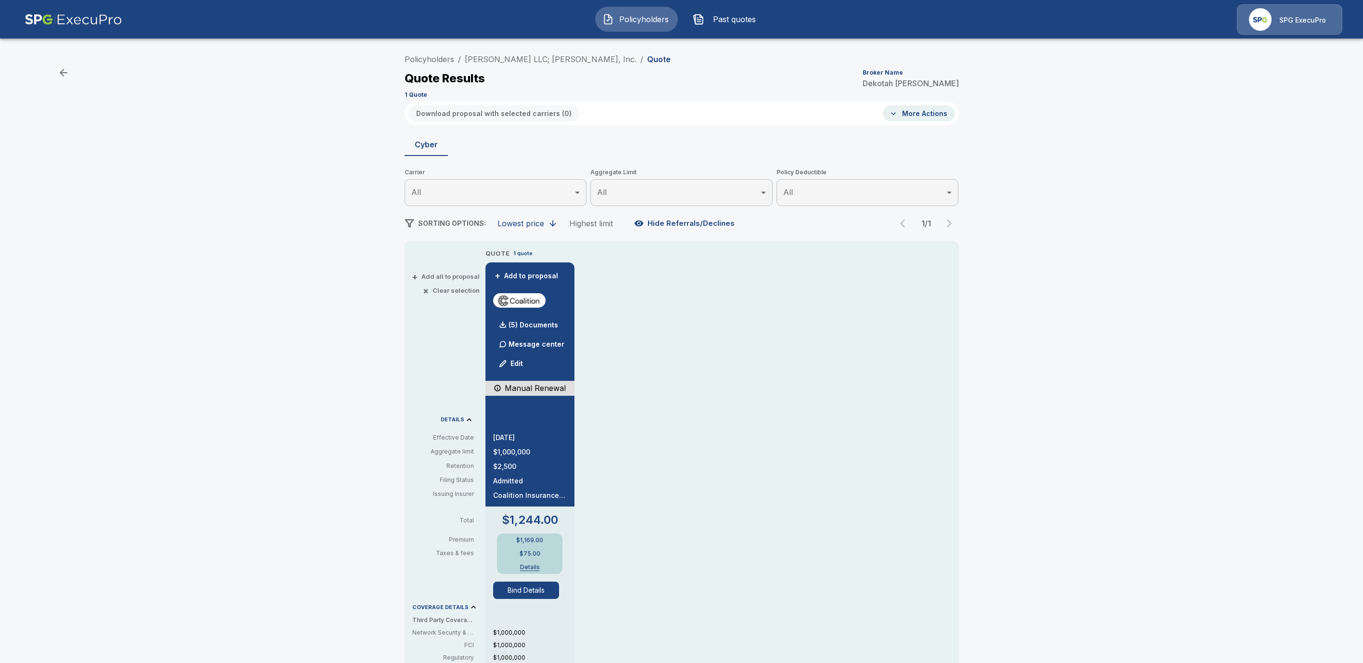  Describe the element at coordinates (1290, 19) in the screenshot. I see `a: Agency IconSPG ExecuPro` at that location.